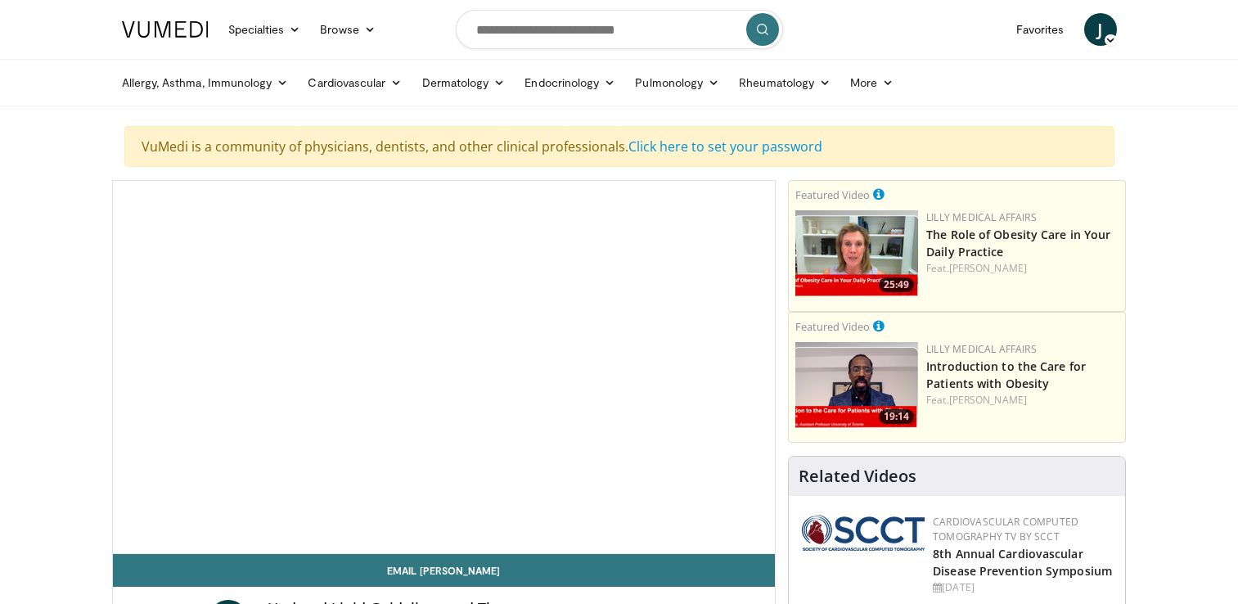  I want to click on a: Allergy, Asthma, Immunology, so click(205, 83).